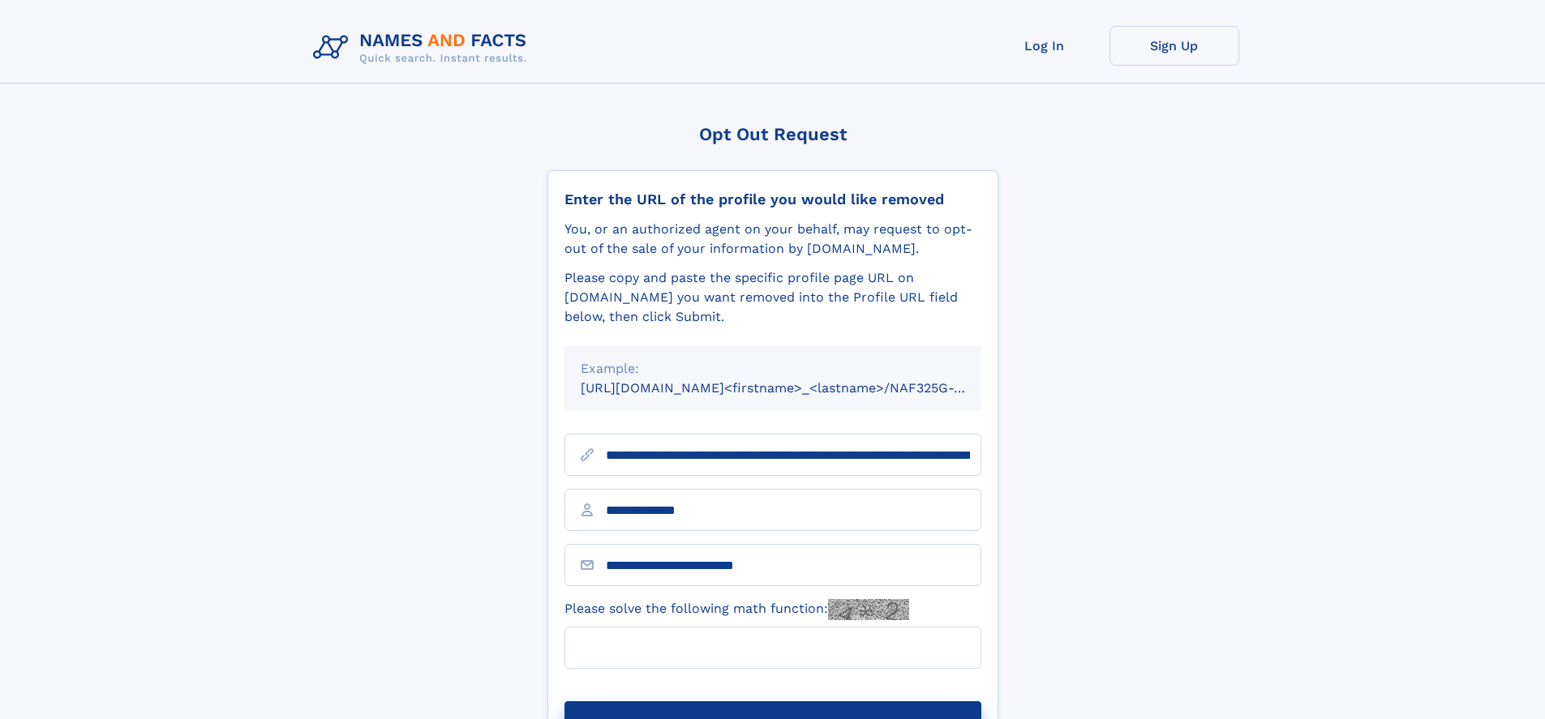 This screenshot has height=719, width=1545. What do you see at coordinates (1044, 45) in the screenshot?
I see `a: Log In` at bounding box center [1044, 45].